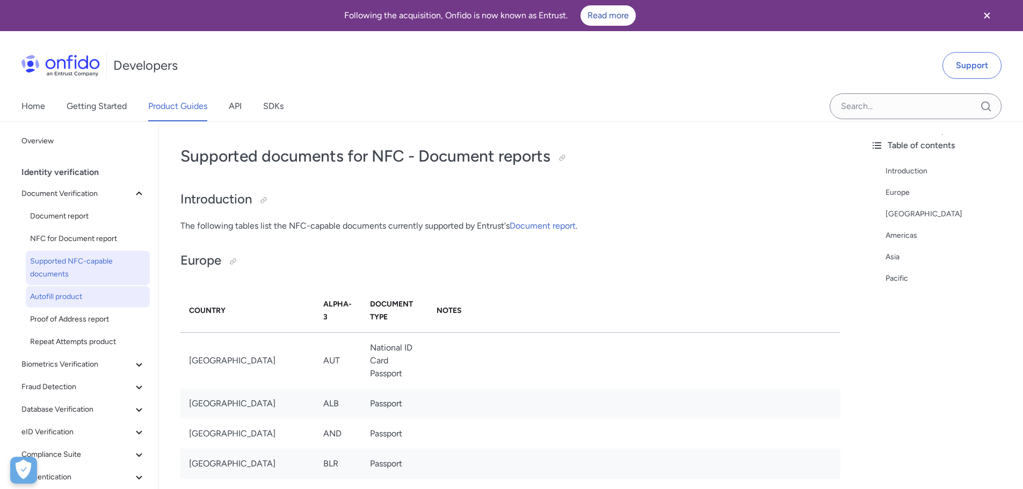 The width and height of the screenshot is (1023, 489). Describe the element at coordinates (83, 432) in the screenshot. I see `button: eID Verification` at that location.